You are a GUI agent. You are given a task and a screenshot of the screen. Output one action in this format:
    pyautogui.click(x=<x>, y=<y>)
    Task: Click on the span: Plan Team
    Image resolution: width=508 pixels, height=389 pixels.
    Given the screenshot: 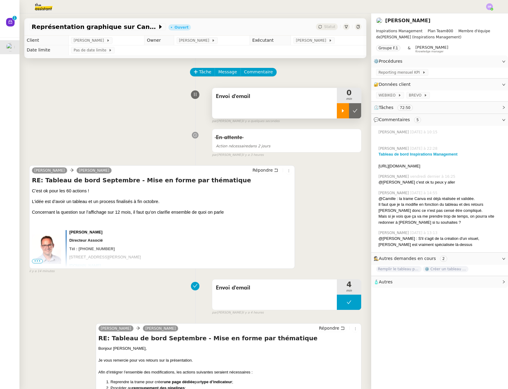 What is the action you would take?
    pyautogui.click(x=437, y=31)
    